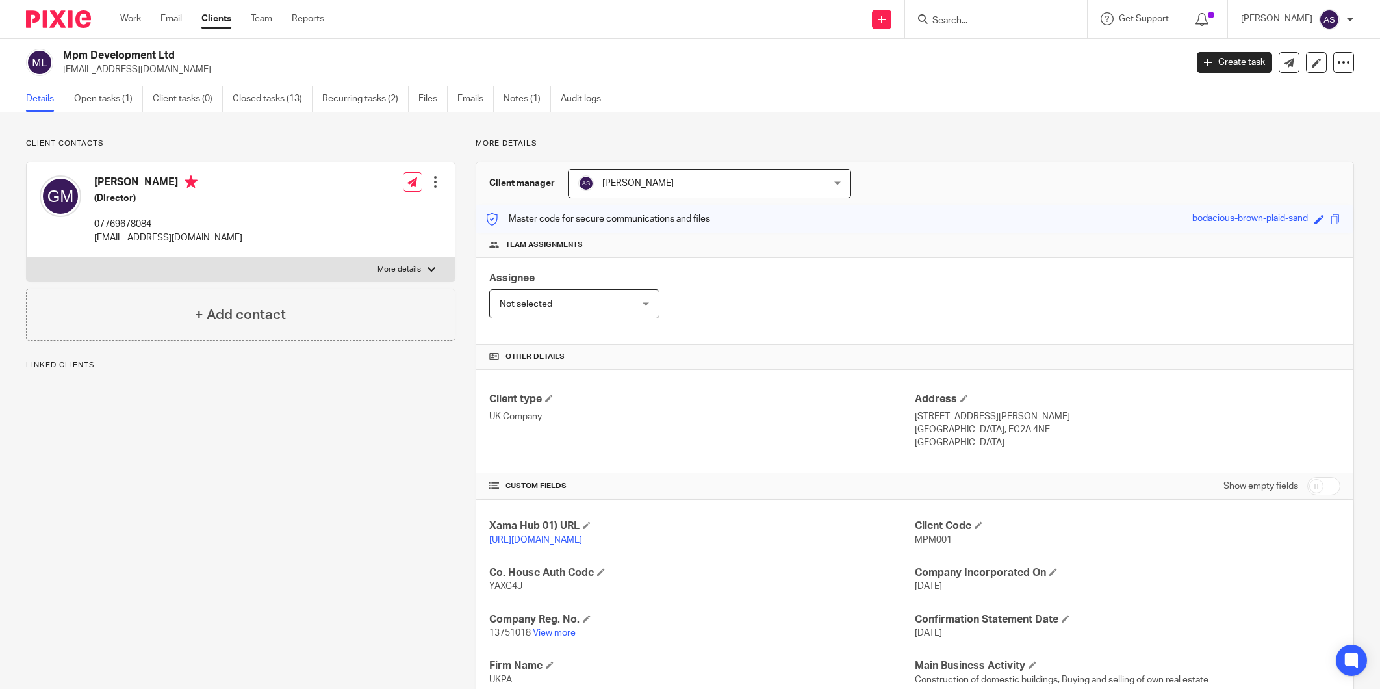 The image size is (1380, 689). Describe the element at coordinates (510, 633) in the screenshot. I see `span: 13751018` at that location.